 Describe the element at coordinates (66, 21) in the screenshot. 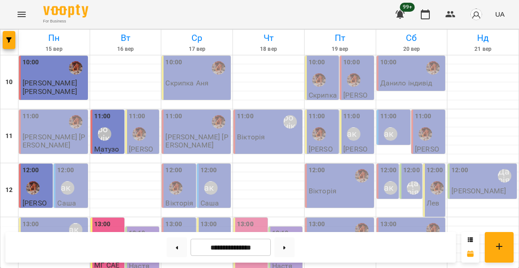

I see `span: For Business` at that location.